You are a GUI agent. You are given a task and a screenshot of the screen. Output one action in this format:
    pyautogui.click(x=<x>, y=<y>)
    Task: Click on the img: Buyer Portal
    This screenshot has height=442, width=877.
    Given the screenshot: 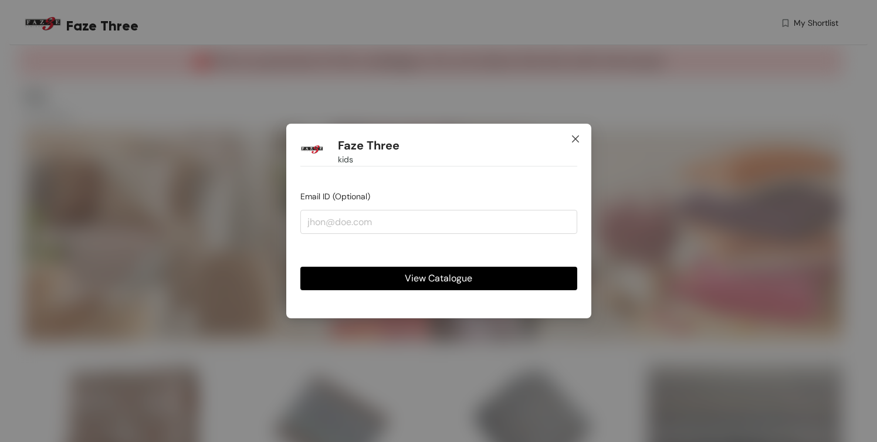 What is the action you would take?
    pyautogui.click(x=312, y=150)
    